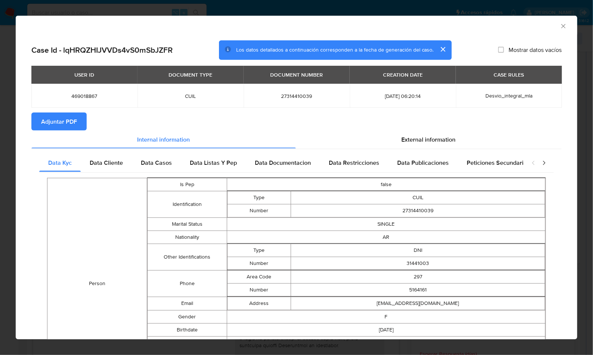  I want to click on div: closure-recommendation-modal, so click(297, 178).